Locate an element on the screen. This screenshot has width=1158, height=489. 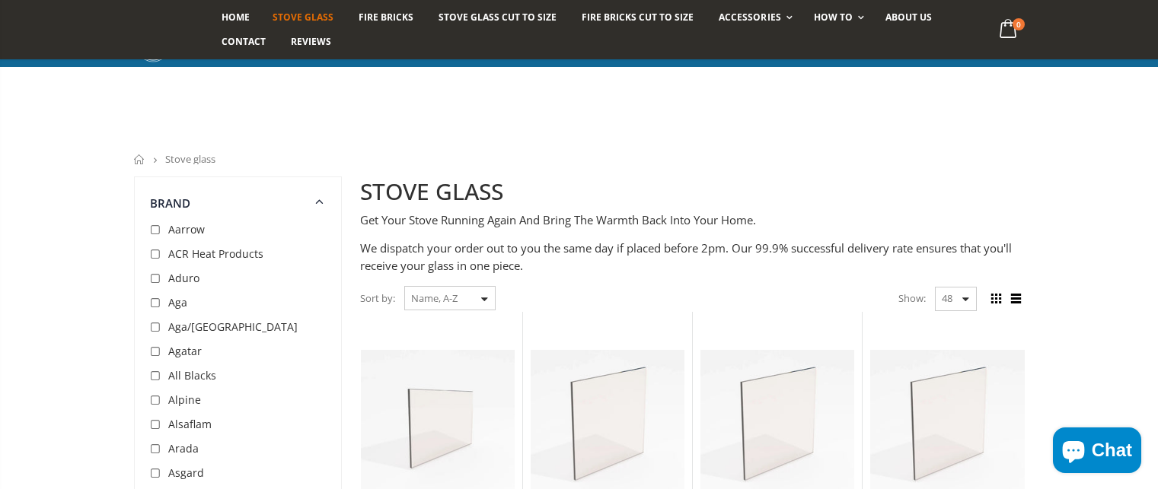
span: Asgard is located at coordinates (186, 473).